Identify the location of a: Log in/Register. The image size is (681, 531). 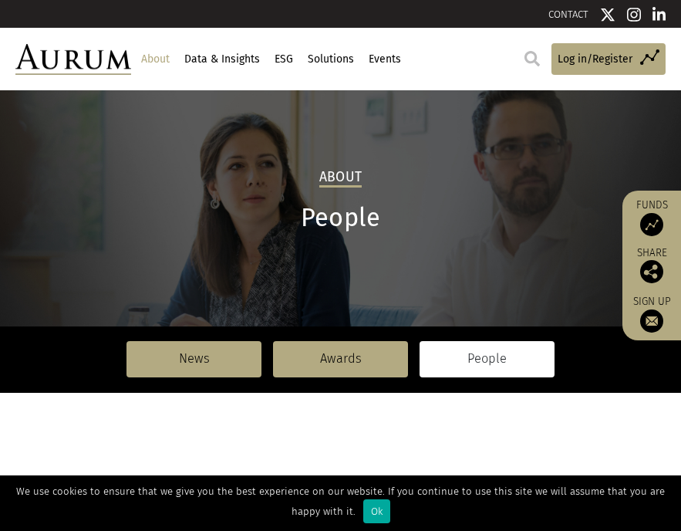
(609, 59).